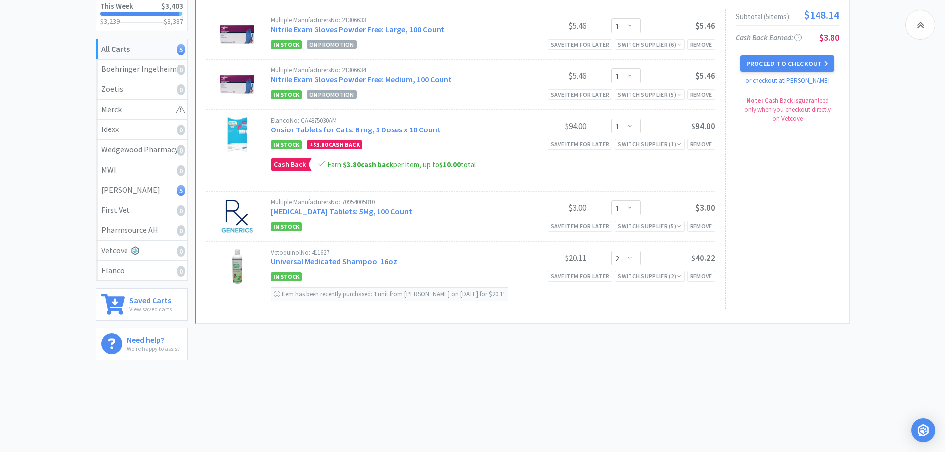  I want to click on span: Cash Back is guaranteed only when you checkout directly on Vetcove, so click(787, 109).